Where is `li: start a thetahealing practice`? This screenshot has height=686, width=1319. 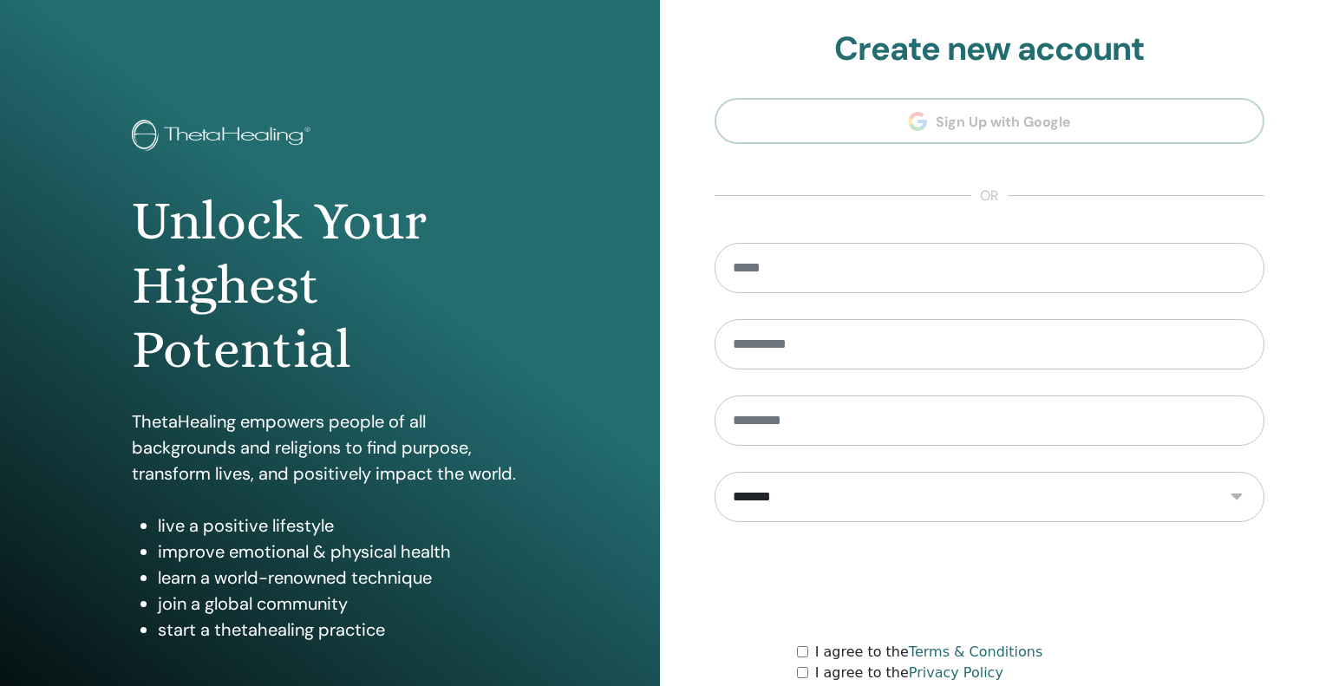
li: start a thetahealing practice is located at coordinates (342, 629).